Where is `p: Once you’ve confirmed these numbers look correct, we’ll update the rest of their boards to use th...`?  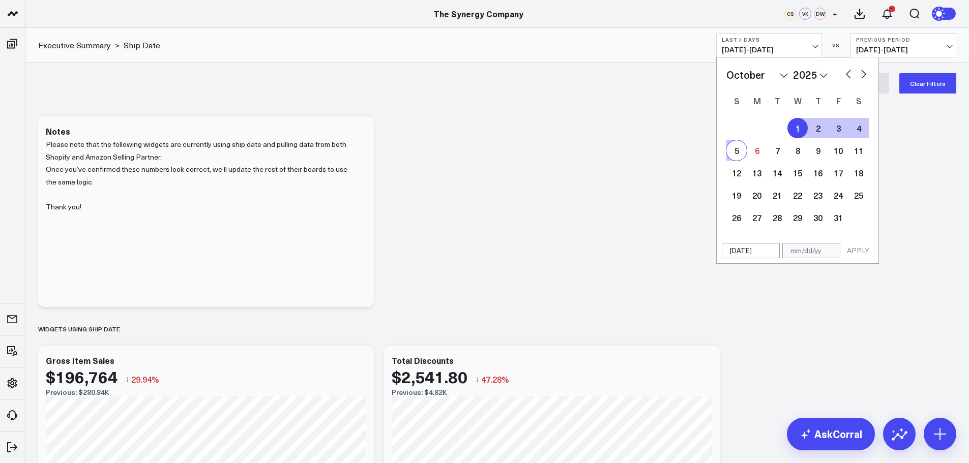 p: Once you’ve confirmed these numbers look correct, we’ll update the rest of their boards to use th... is located at coordinates (202, 175).